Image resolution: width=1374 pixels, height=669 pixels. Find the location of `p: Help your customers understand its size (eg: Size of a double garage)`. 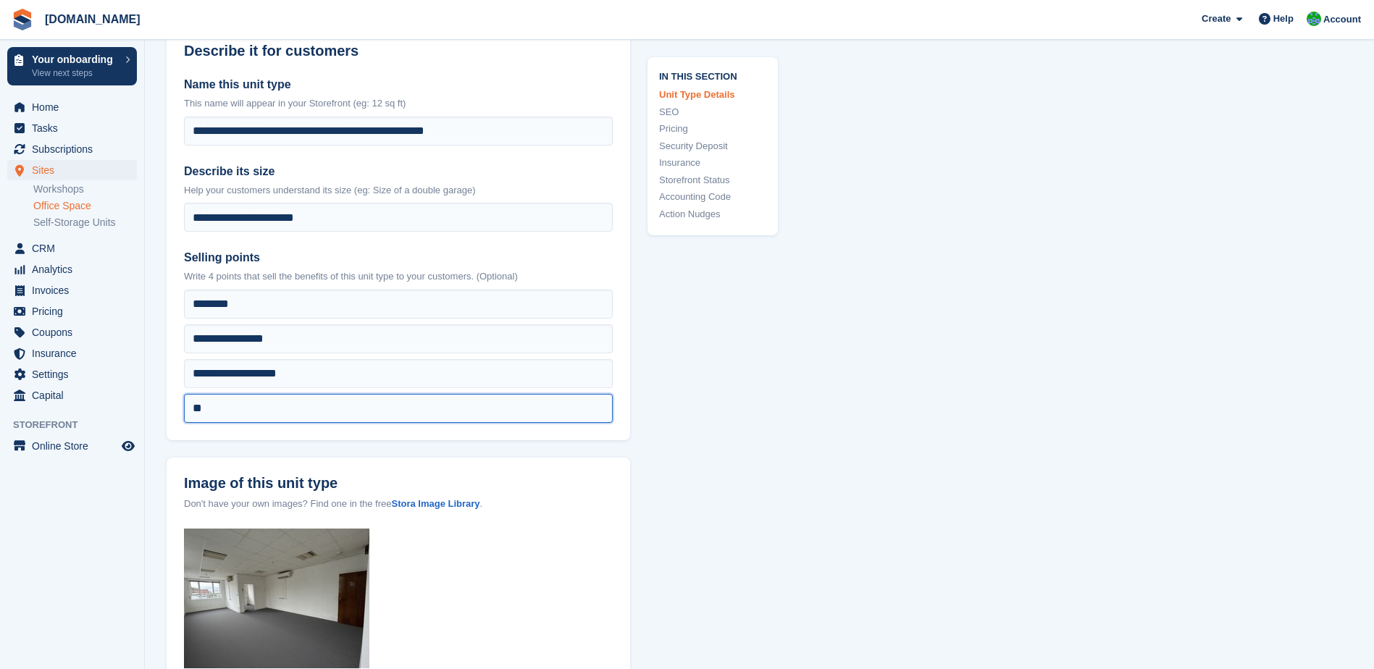

p: Help your customers understand its size (eg: Size of a double garage) is located at coordinates (398, 191).